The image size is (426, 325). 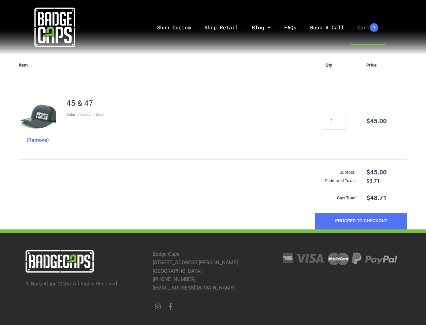 I want to click on a: Book A Call, so click(x=327, y=27).